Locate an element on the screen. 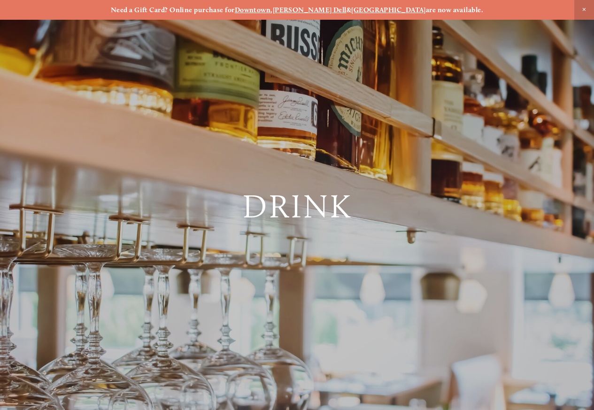 Image resolution: width=594 pixels, height=410 pixels. strong: Downtown is located at coordinates (253, 10).